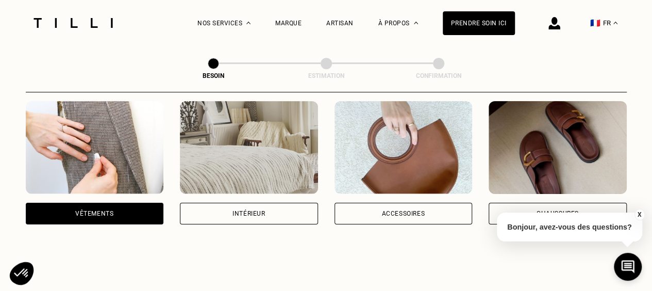  Describe the element at coordinates (403, 213) in the screenshot. I see `div: Accessoires` at that location.